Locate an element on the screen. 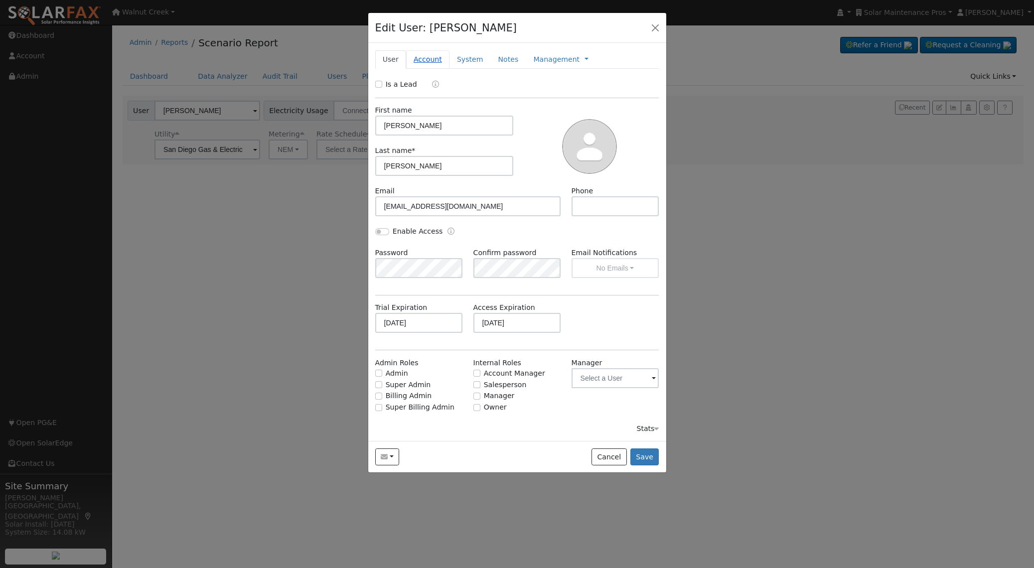 The image size is (1034, 568). label: Super Admin is located at coordinates (408, 385).